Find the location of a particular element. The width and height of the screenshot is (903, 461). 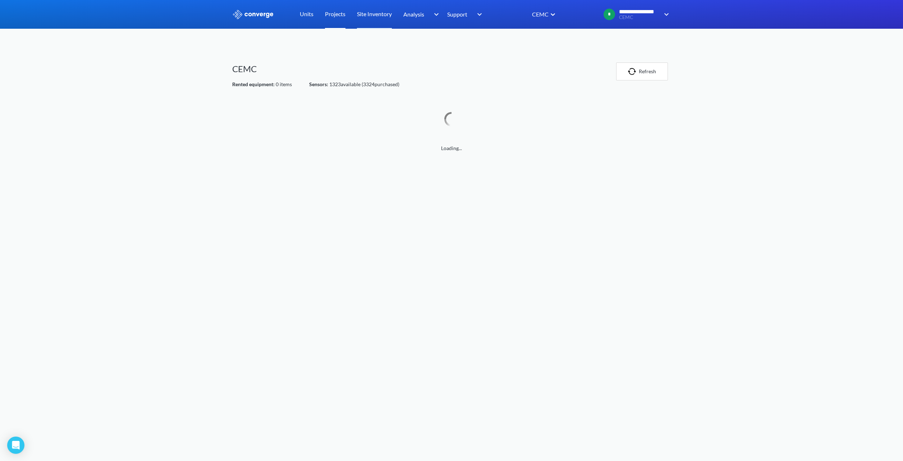

img: icon-refresh.svg is located at coordinates (633, 72).